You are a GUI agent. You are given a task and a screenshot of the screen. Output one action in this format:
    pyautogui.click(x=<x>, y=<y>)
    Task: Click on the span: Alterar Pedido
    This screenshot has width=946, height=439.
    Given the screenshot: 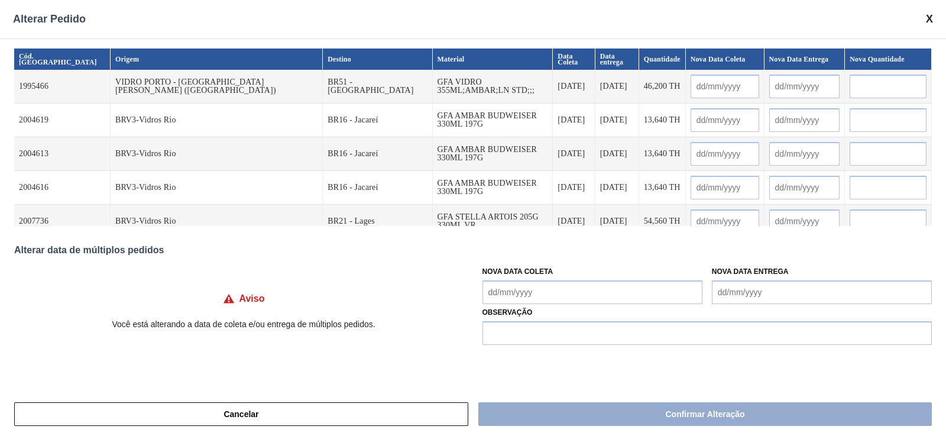 What is the action you would take?
    pyautogui.click(x=49, y=19)
    